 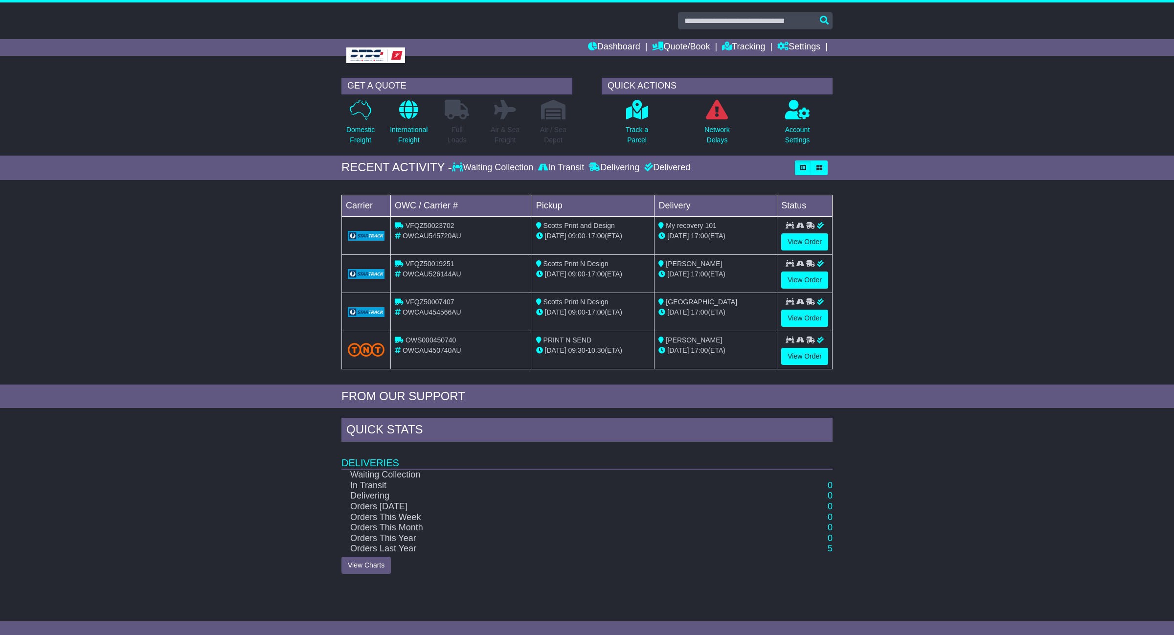 What do you see at coordinates (432, 236) in the screenshot?
I see `span: OWCAU545720AU` at bounding box center [432, 236].